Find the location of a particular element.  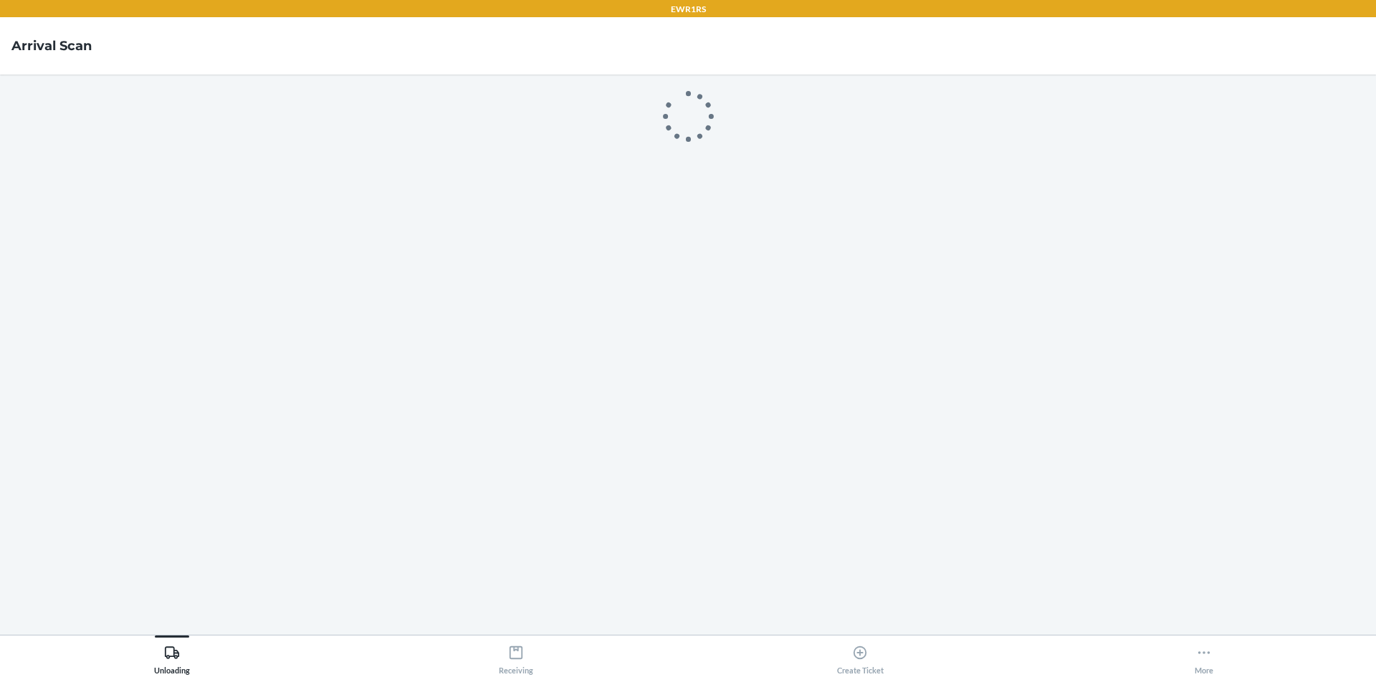

h4: Arrival Scan is located at coordinates (52, 46).